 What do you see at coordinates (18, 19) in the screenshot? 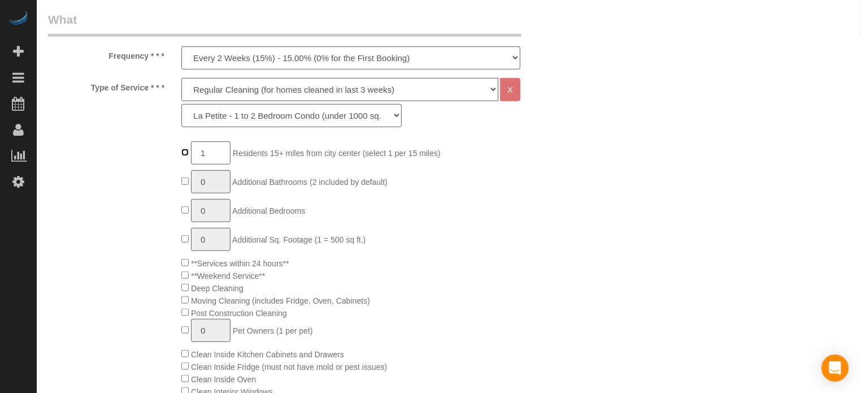
I see `a: Automaid Logo` at bounding box center [18, 19].